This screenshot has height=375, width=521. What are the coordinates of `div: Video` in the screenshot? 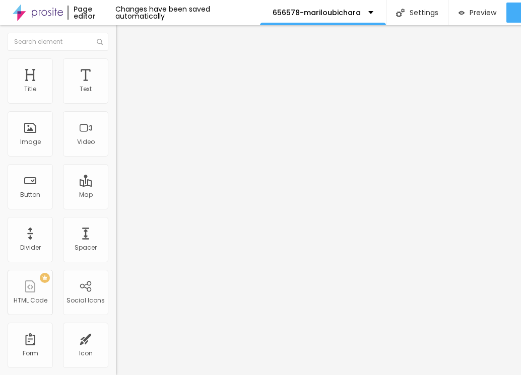 It's located at (86, 142).